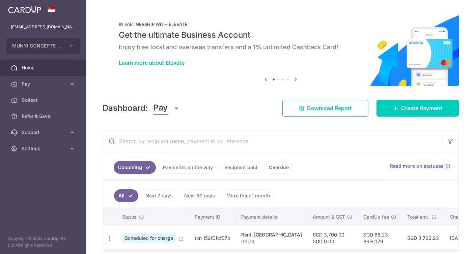  I want to click on span: Collect, so click(44, 100).